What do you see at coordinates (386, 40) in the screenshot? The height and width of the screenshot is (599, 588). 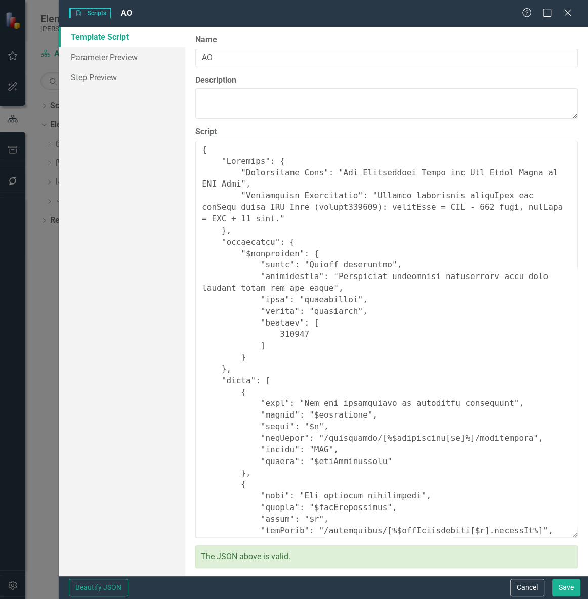 I see `label: Name` at bounding box center [386, 40].